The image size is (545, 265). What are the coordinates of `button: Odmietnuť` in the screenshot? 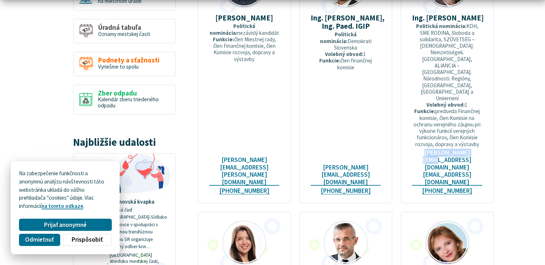 It's located at (39, 239).